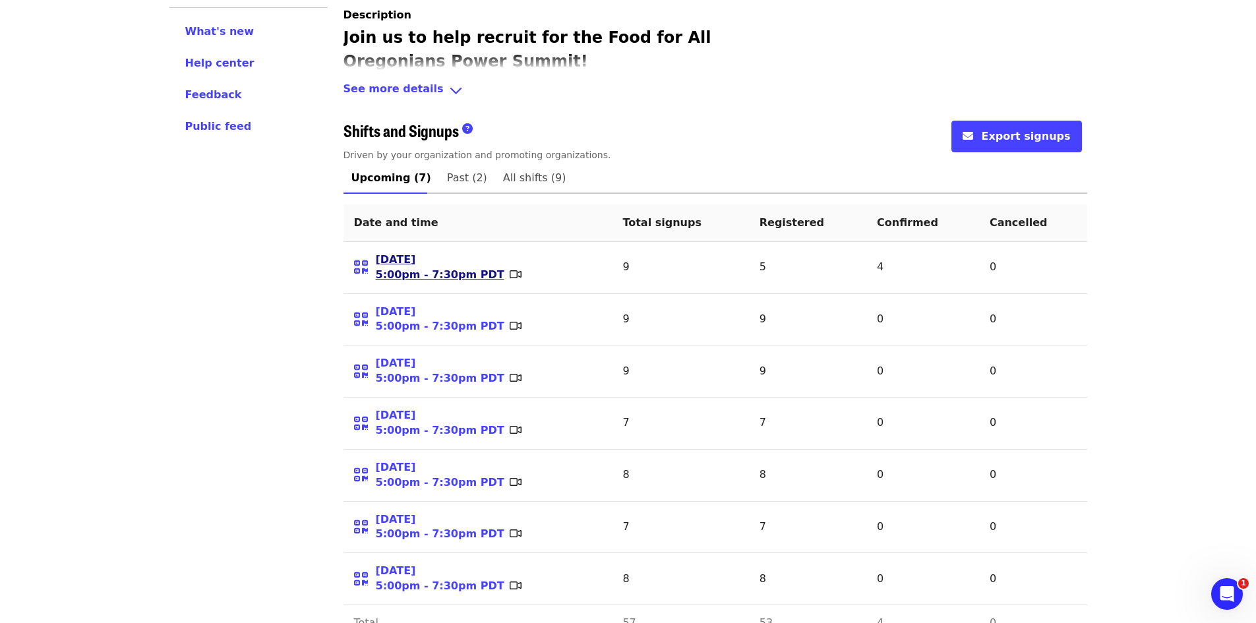  Describe the element at coordinates (715, 90) in the screenshot. I see `div: See more detailsangle-down icon` at that location.